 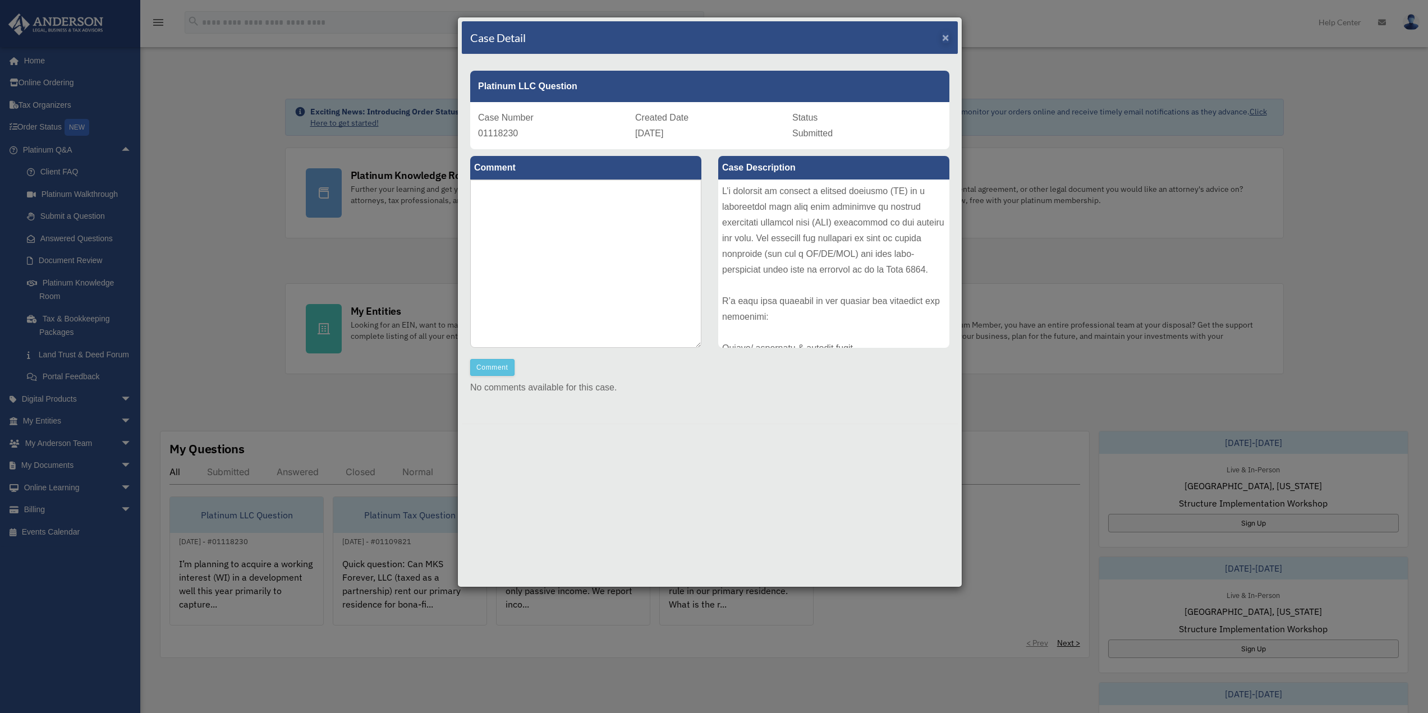 I want to click on span: 01118230, so click(x=498, y=133).